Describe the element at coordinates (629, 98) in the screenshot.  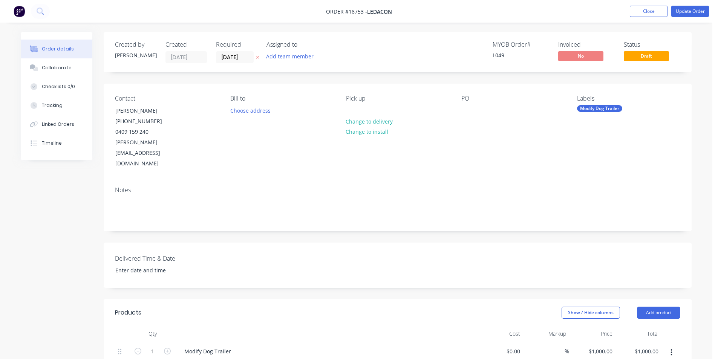
I see `div: Labels` at that location.